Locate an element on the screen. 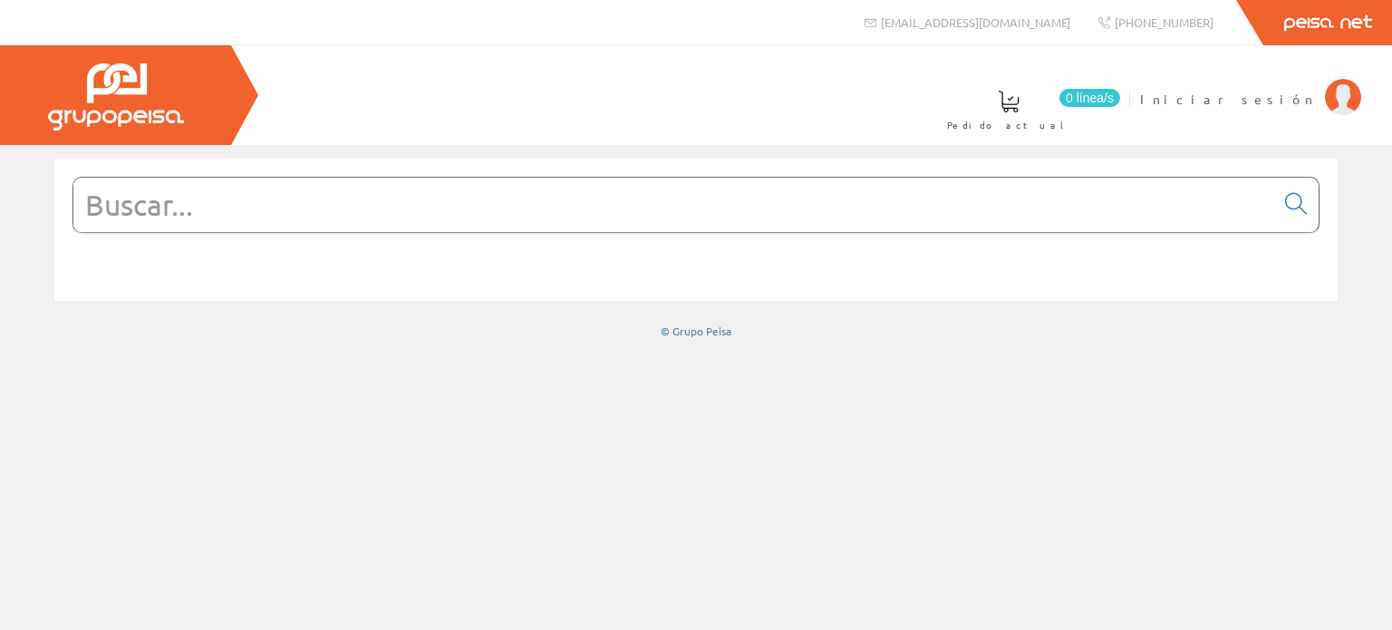 This screenshot has height=630, width=1392. img: Grupo Peisa is located at coordinates (116, 97).